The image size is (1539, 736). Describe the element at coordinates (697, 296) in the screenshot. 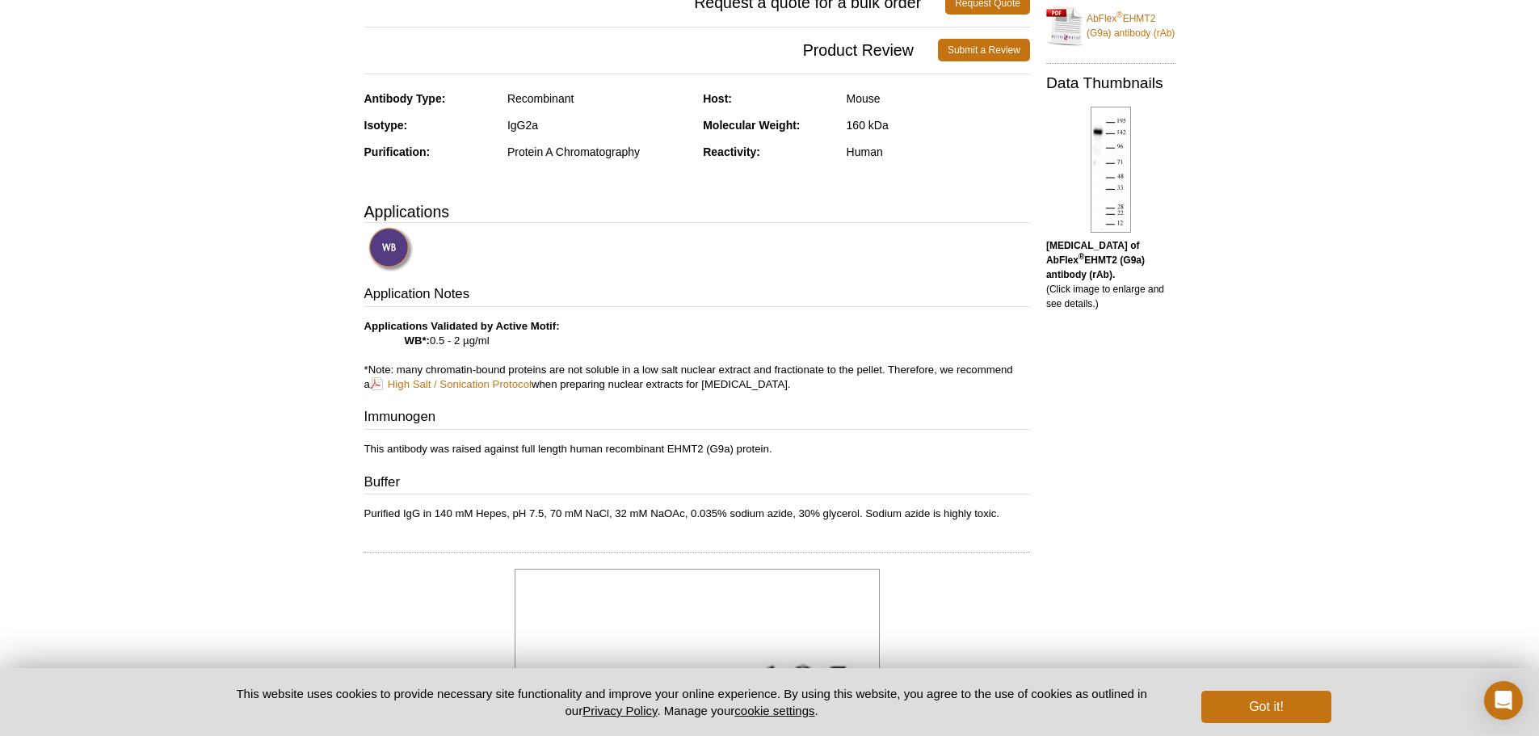

I see `h3: Application Notes` at that location.